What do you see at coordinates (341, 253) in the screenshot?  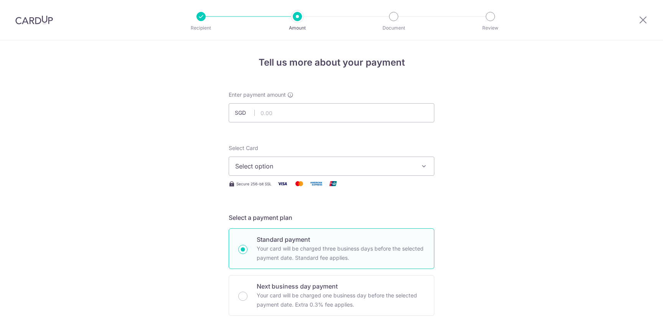 I see `p: Your card will be charged three business days before the selected payment date. Standard fee appl...` at bounding box center [341, 253].